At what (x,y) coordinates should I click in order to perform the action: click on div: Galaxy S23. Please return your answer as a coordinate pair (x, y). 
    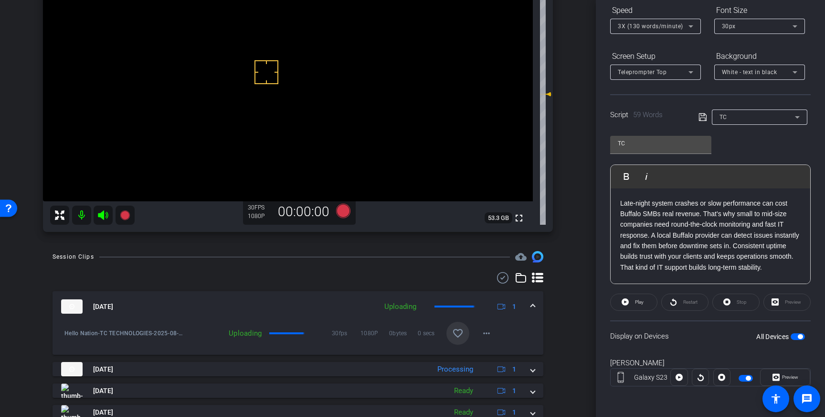
    Looking at the image, I should click on (651, 377).